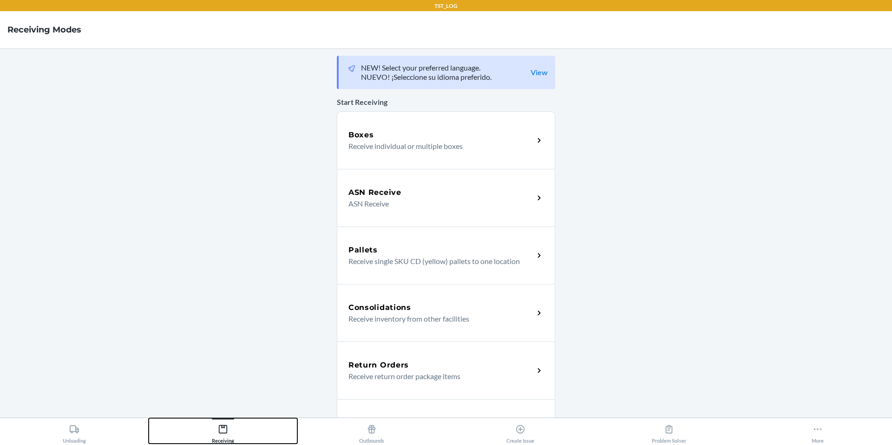 Image resolution: width=892 pixels, height=445 pixels. What do you see at coordinates (520, 431) in the screenshot?
I see `button: Create Issue` at bounding box center [520, 431].